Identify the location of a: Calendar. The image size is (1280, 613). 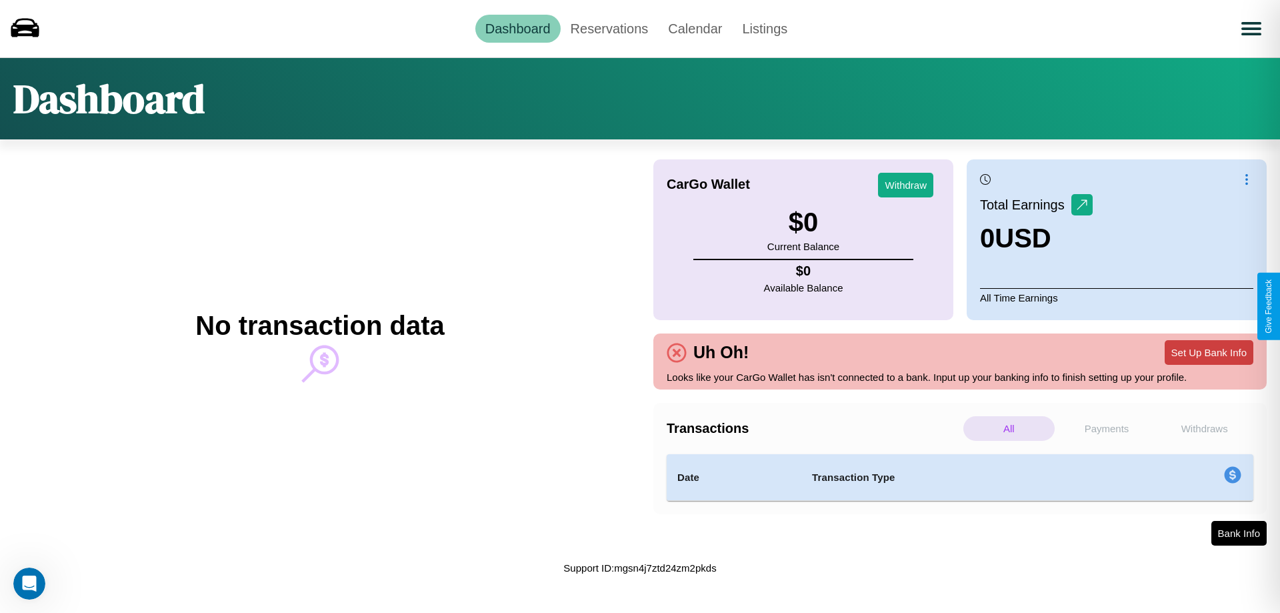
(695, 29).